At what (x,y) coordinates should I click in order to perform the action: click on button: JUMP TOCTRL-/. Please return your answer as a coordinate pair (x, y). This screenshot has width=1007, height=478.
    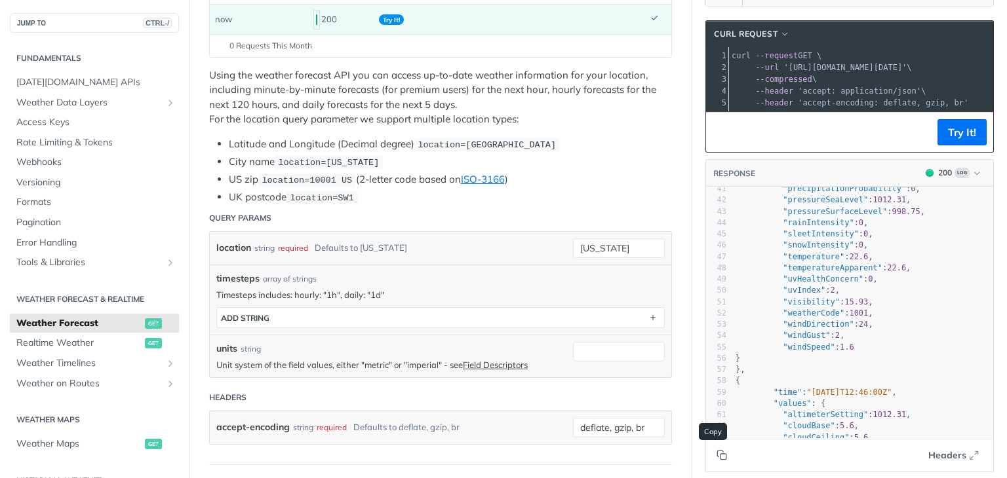
    Looking at the image, I should click on (94, 23).